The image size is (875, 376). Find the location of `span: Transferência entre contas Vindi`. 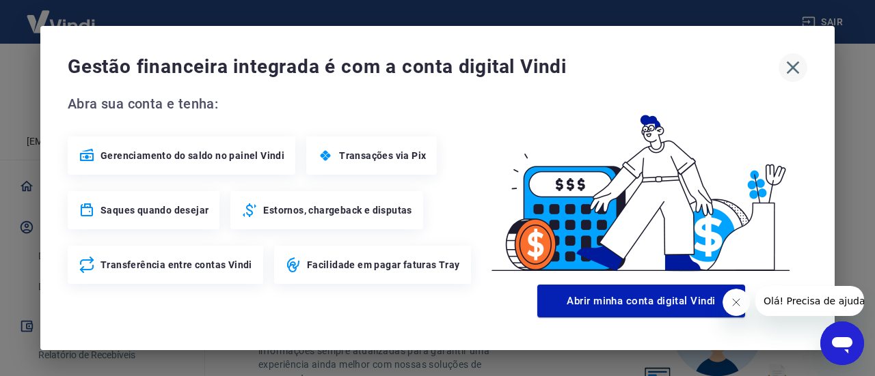

span: Transferência entre contas Vindi is located at coordinates (176, 265).